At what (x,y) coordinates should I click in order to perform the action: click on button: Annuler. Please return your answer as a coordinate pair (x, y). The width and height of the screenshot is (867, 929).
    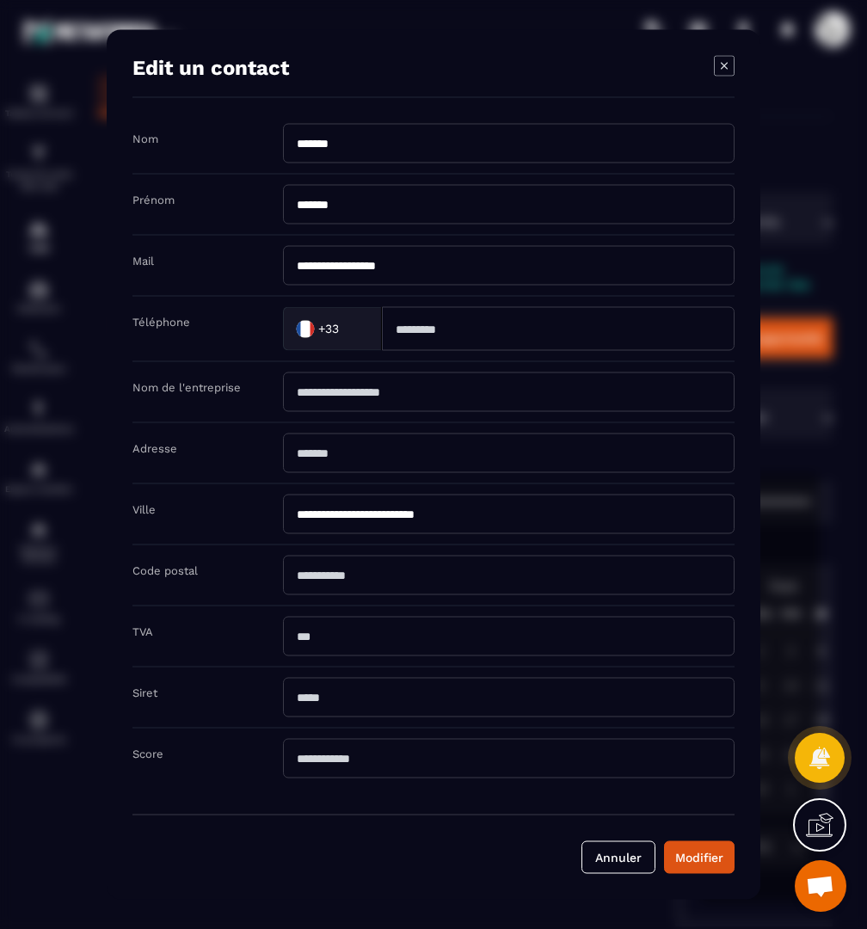
    Looking at the image, I should click on (619, 858).